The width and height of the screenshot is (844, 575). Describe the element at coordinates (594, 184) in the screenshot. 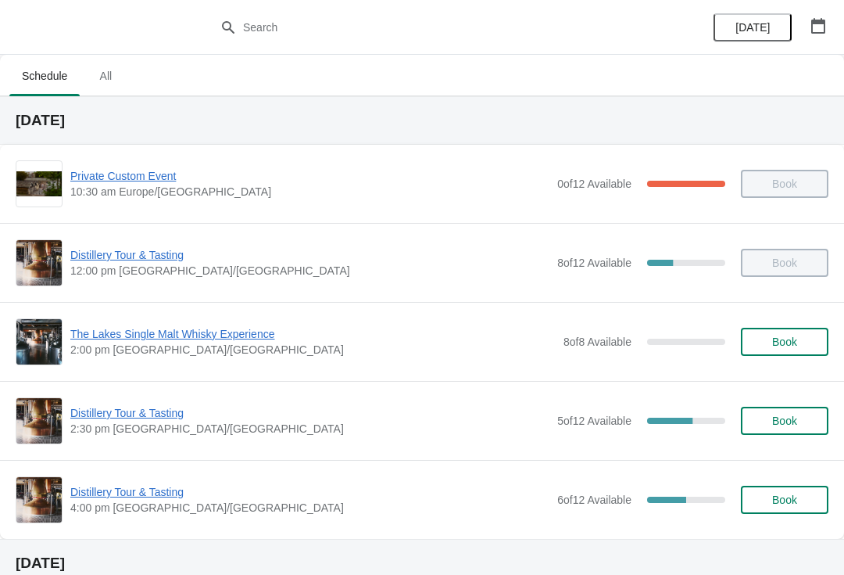

I see `span: 0 of 12 Available` at that location.